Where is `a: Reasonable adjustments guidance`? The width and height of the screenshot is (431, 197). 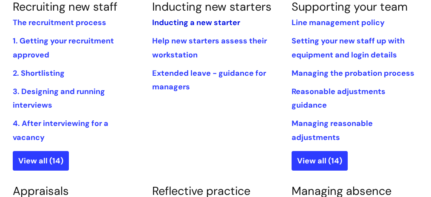 a: Reasonable adjustments guidance is located at coordinates (338, 98).